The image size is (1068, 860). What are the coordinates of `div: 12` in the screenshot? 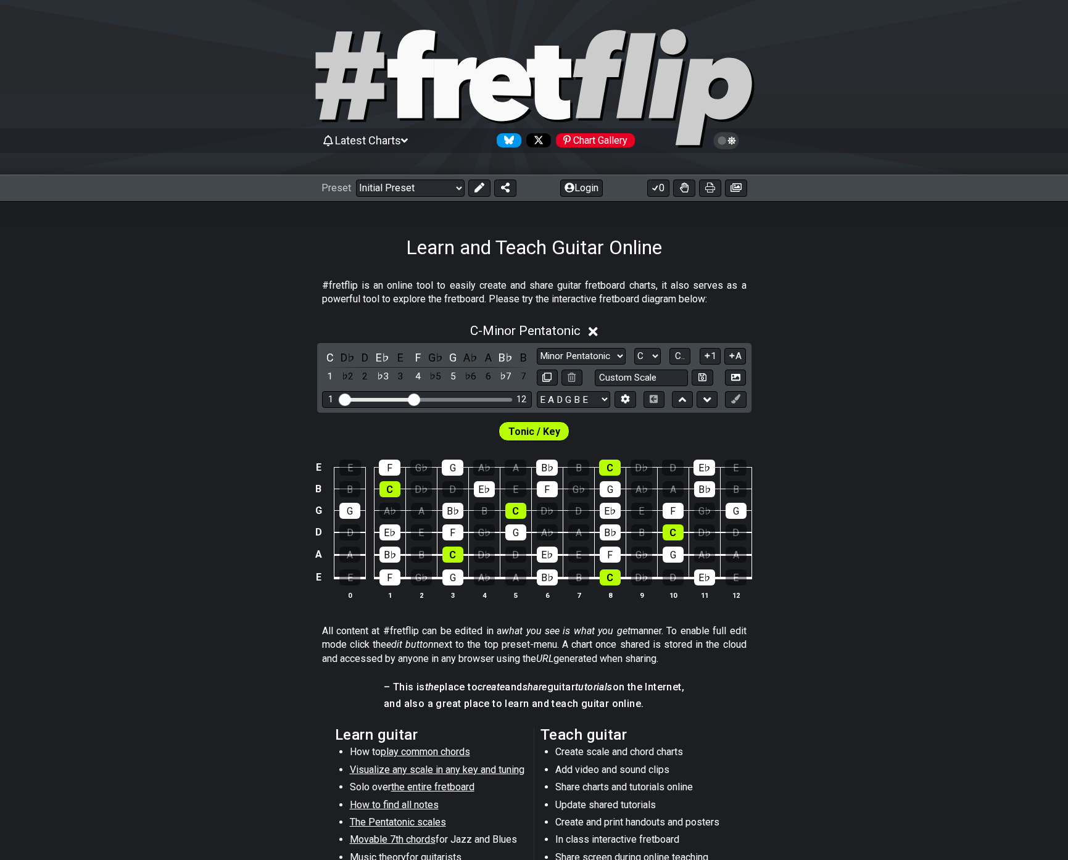 It's located at (521, 399).